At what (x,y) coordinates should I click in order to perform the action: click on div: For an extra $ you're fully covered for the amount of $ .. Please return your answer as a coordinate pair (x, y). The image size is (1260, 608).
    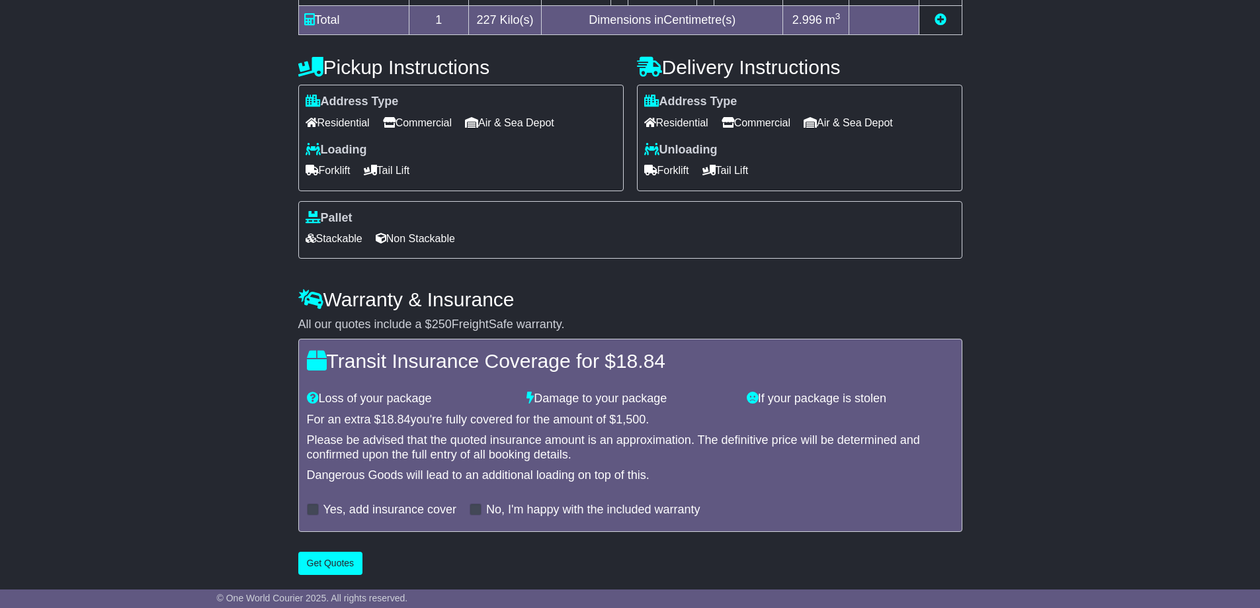
    Looking at the image, I should click on (631, 420).